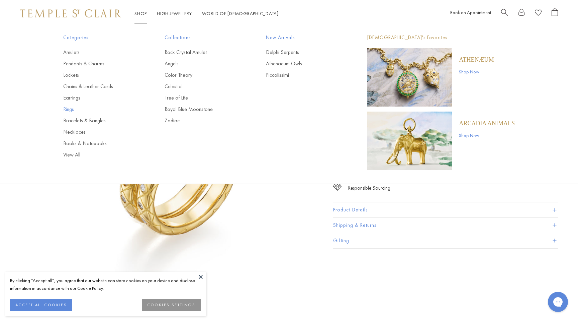 The image size is (578, 321). What do you see at coordinates (471, 12) in the screenshot?
I see `a: Book an Appointment` at bounding box center [471, 12].